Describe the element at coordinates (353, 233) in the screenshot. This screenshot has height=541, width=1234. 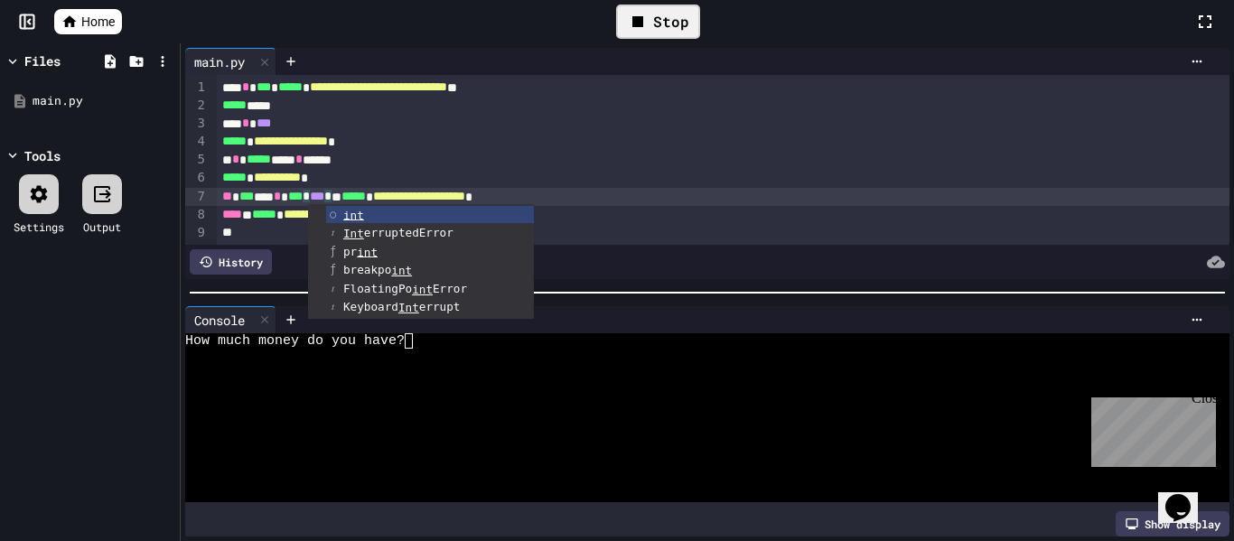
I see `span: Int` at that location.